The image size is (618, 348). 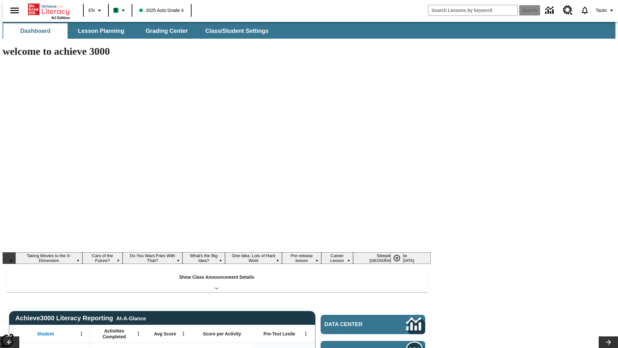 I want to click on span: 2025 Auto Grade 4, so click(x=162, y=10).